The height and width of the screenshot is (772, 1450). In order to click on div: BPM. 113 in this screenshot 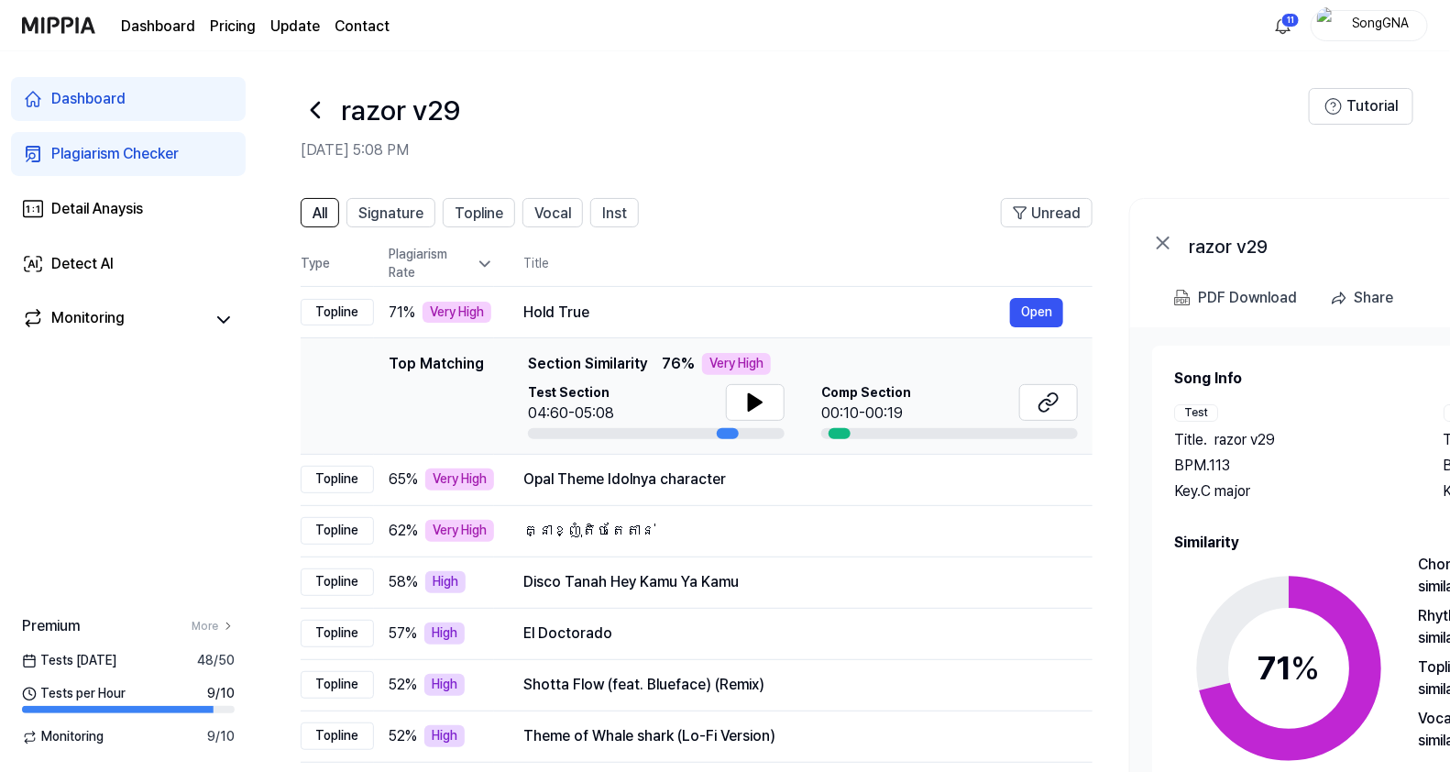, I will do `click(1290, 466)`.